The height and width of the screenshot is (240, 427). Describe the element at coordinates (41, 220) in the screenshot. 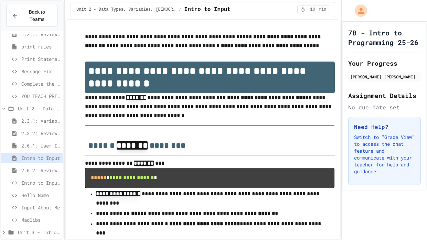

I see `span: Madlibs` at that location.